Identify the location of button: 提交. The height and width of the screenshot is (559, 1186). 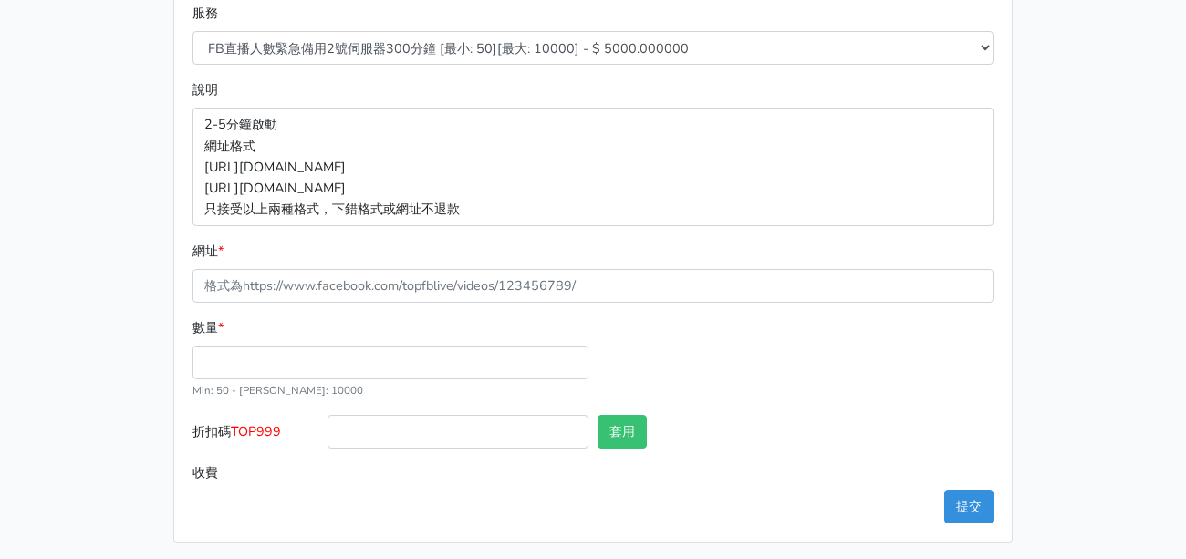
(969, 506).